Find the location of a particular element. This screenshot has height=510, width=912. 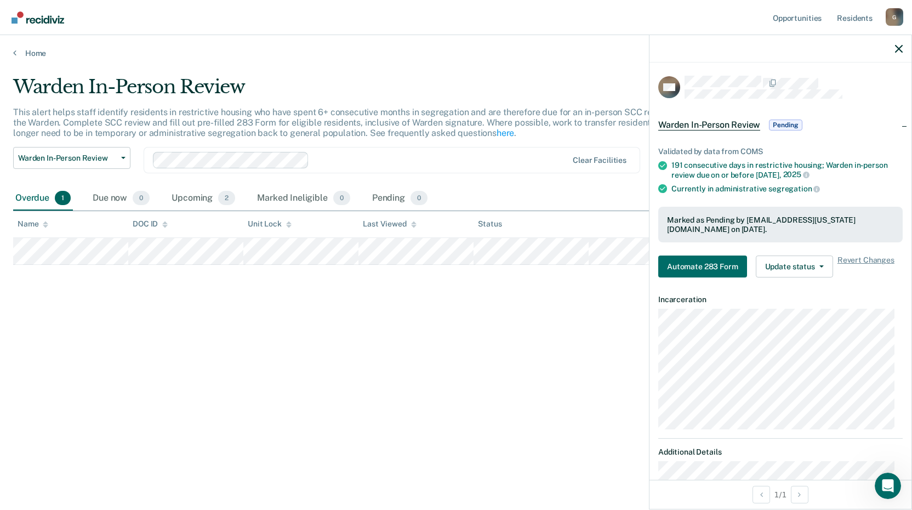

div: Last Viewed is located at coordinates (389, 224).